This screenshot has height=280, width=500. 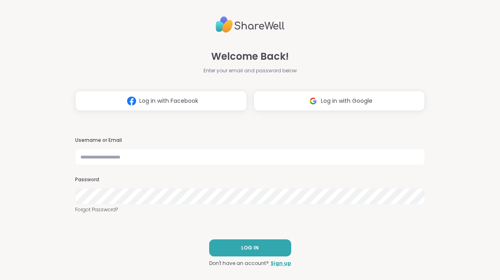 I want to click on h3: Username or Email, so click(x=250, y=140).